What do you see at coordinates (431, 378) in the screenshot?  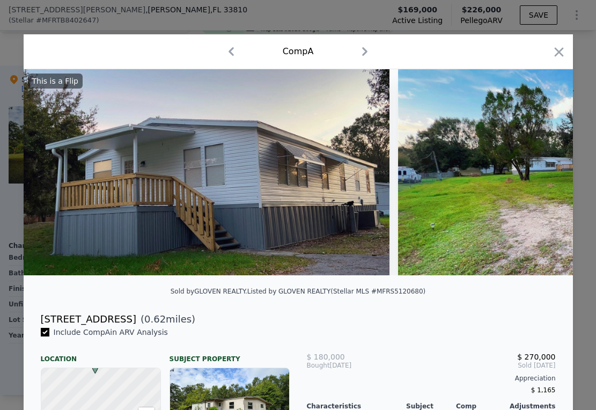 I see `div: Appreciation` at bounding box center [431, 378].